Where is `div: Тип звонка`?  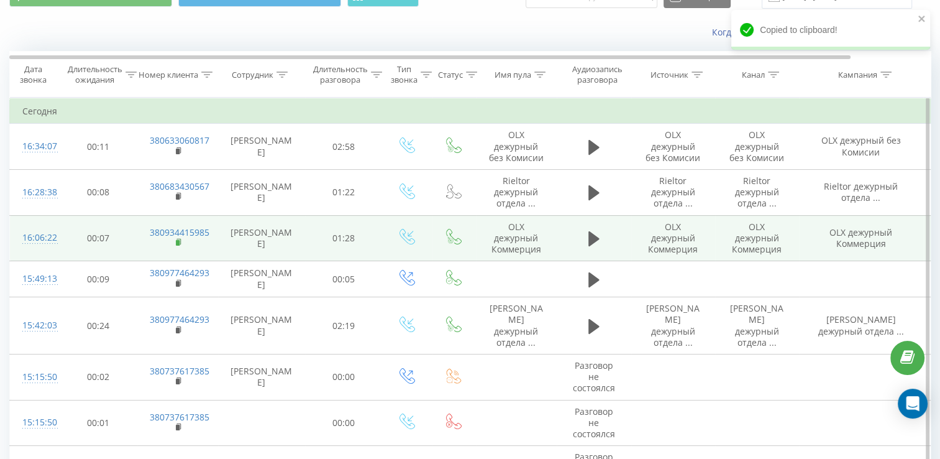
div: Тип звонка is located at coordinates (404, 75).